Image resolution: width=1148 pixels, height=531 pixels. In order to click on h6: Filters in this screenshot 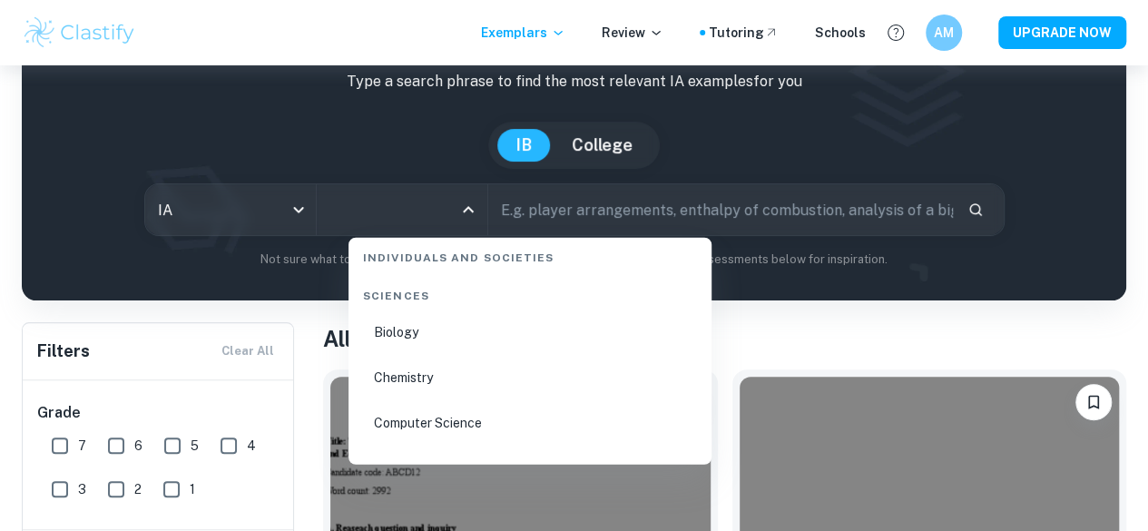, I will do `click(64, 351)`.